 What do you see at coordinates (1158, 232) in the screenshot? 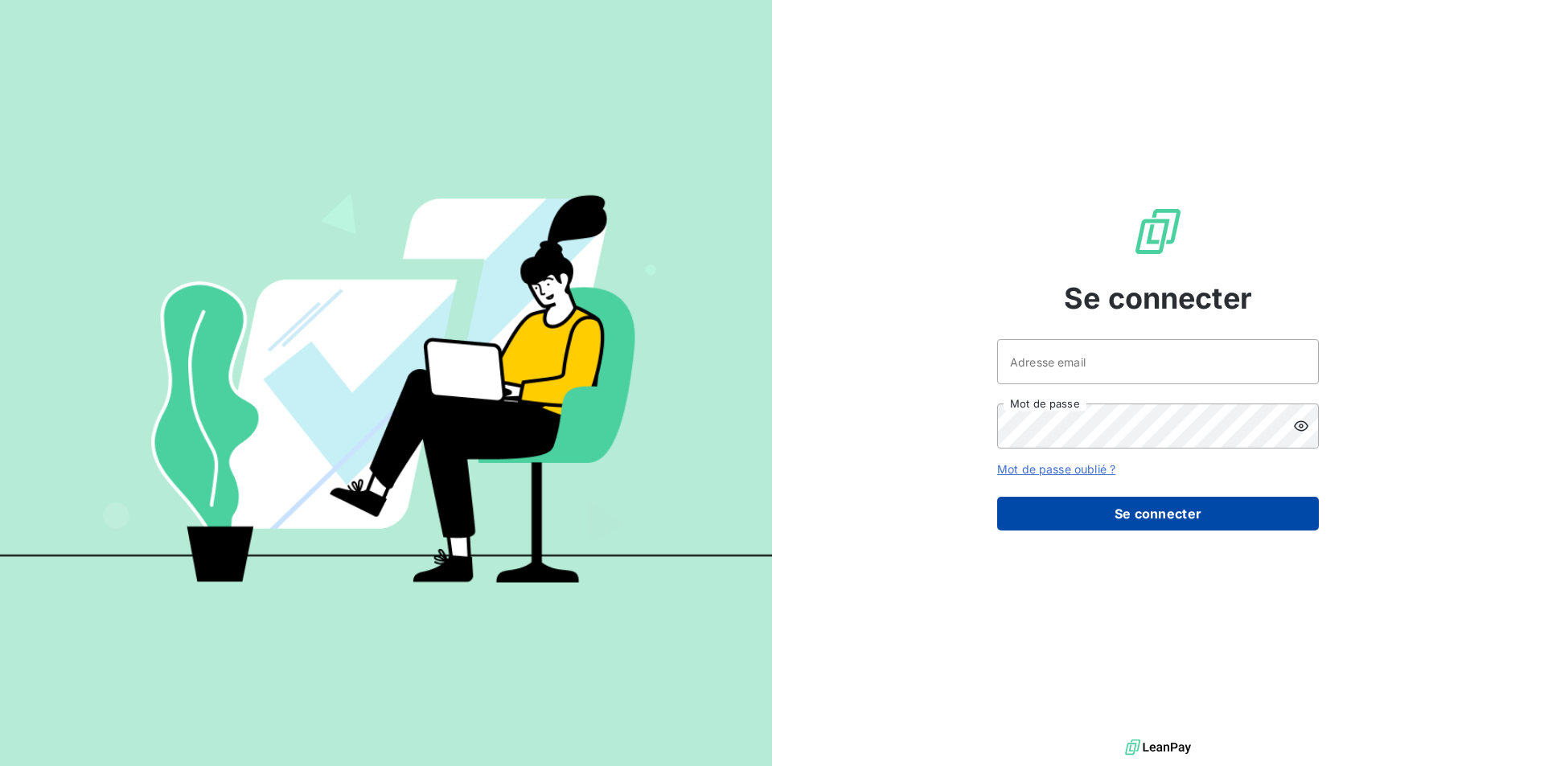
I see `img: Logo LeanPay` at bounding box center [1158, 232].